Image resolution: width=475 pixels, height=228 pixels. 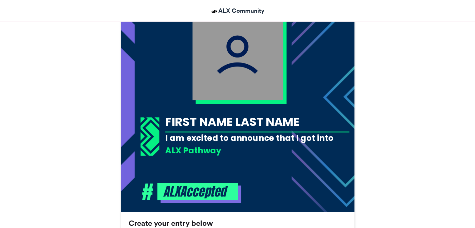 What do you see at coordinates (150, 136) in the screenshot?
I see `img: 1718367053.733-03abb1a83a9aadad37b12c69bdb0dc1c60dcbf83.png` at bounding box center [150, 136].